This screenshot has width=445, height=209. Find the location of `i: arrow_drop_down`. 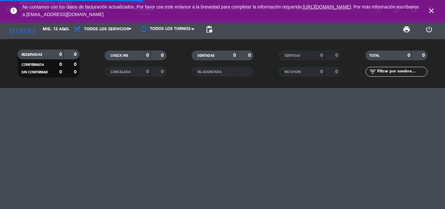

i: arrow_drop_down is located at coordinates (64, 29).